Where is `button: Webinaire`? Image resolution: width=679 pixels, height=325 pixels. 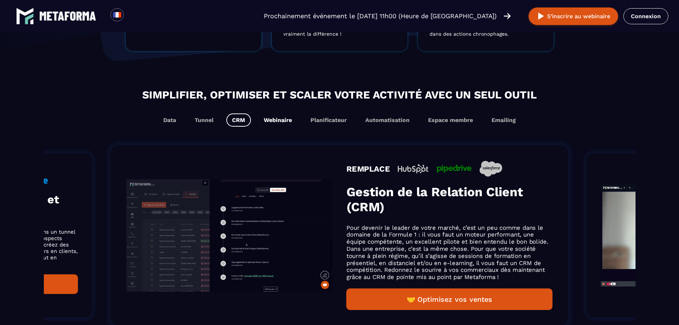 button: Webinaire is located at coordinates (278, 120).